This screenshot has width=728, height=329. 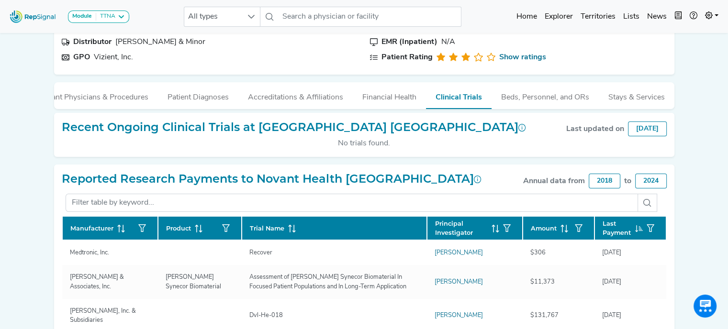 What do you see at coordinates (538, 253) in the screenshot?
I see `div: $306` at bounding box center [538, 253].